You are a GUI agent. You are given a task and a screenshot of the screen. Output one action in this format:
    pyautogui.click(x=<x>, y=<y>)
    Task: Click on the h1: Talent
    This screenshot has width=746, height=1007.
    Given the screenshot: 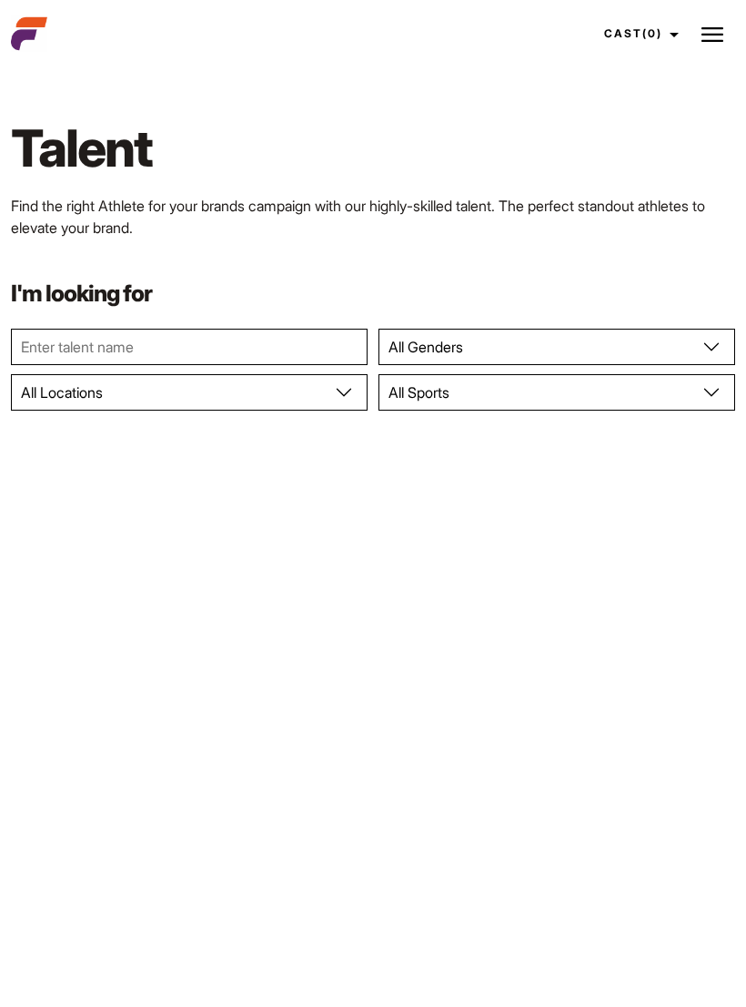 What is the action you would take?
    pyautogui.click(x=373, y=148)
    